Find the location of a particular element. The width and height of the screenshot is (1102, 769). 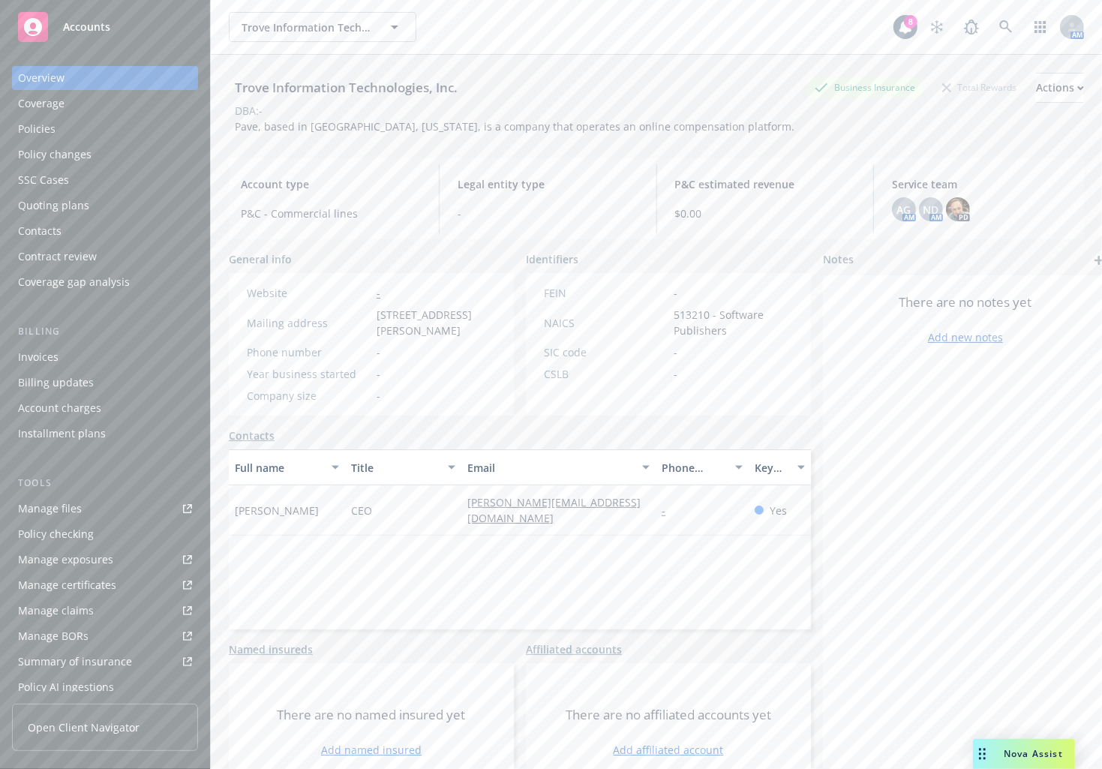

span: ND is located at coordinates (930, 209).